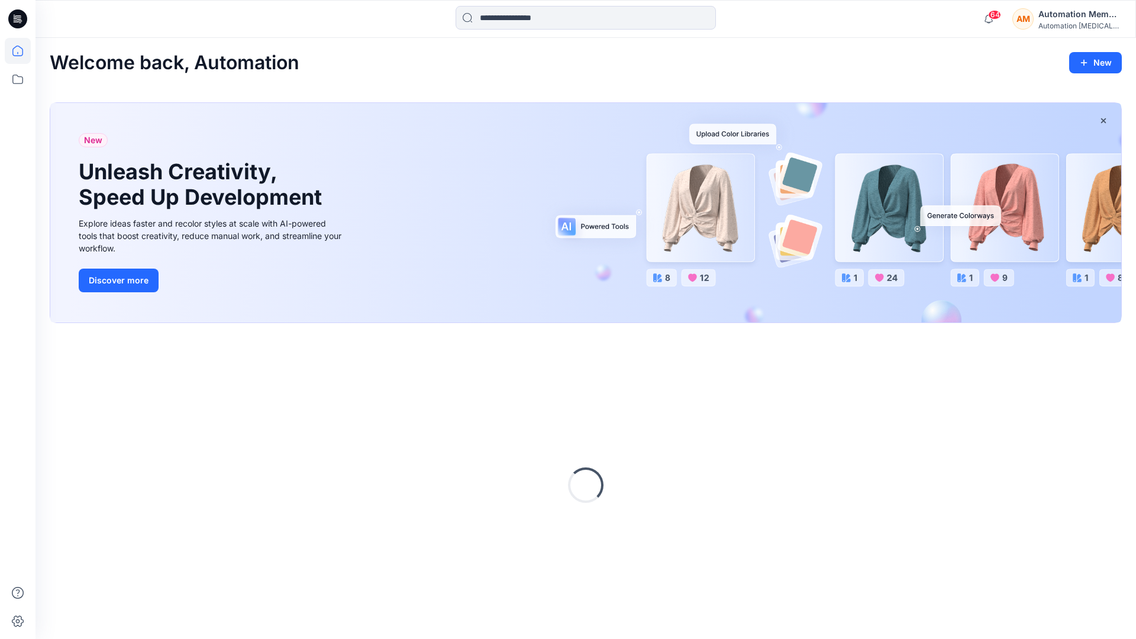 This screenshot has height=639, width=1136. What do you see at coordinates (1096, 63) in the screenshot?
I see `button: New` at bounding box center [1096, 63].